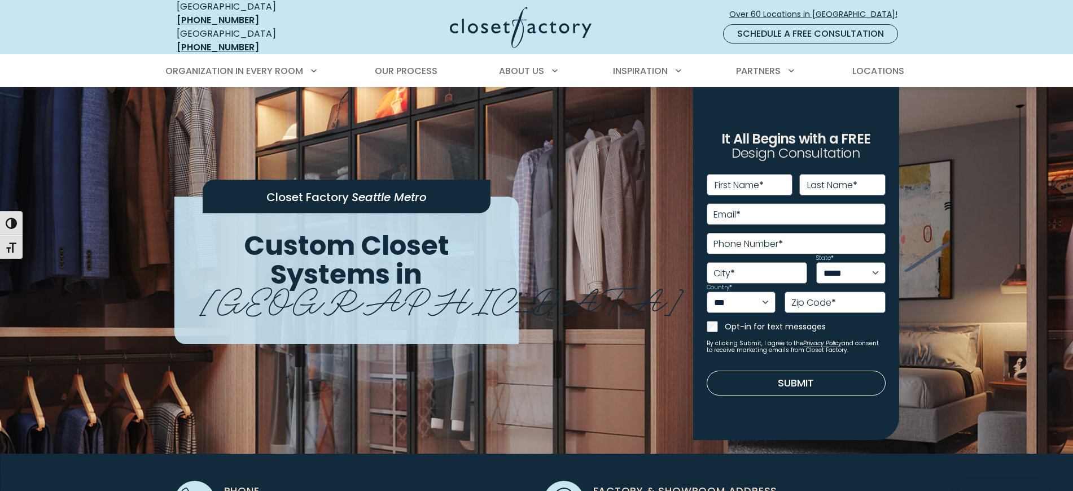 Image resolution: width=1073 pixels, height=491 pixels. I want to click on small: By clicking Submit, I agree to the and consent to receive marketing emails from Closet Factory., so click(796, 347).